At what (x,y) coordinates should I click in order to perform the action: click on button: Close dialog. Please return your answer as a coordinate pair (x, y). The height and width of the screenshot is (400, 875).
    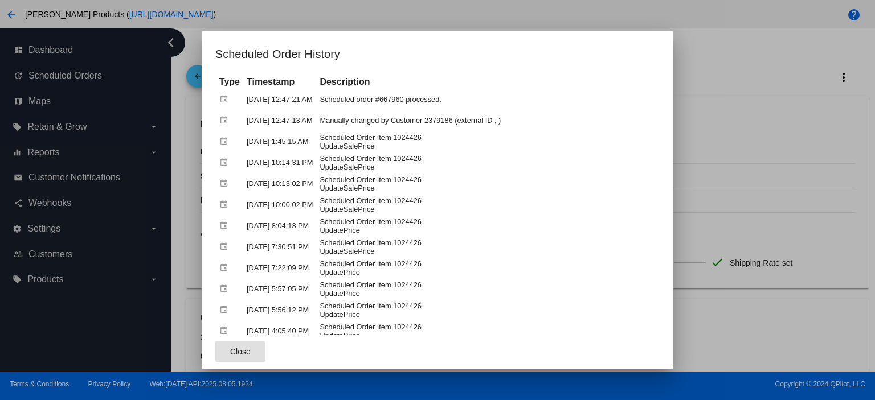
    Looking at the image, I should click on (240, 352).